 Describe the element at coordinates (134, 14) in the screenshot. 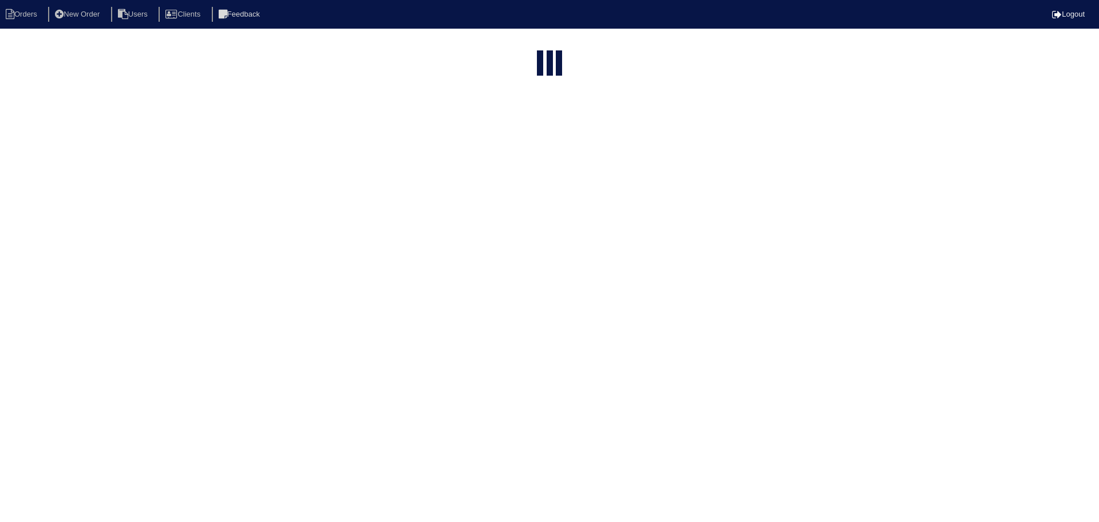

I see `a: Users` at that location.